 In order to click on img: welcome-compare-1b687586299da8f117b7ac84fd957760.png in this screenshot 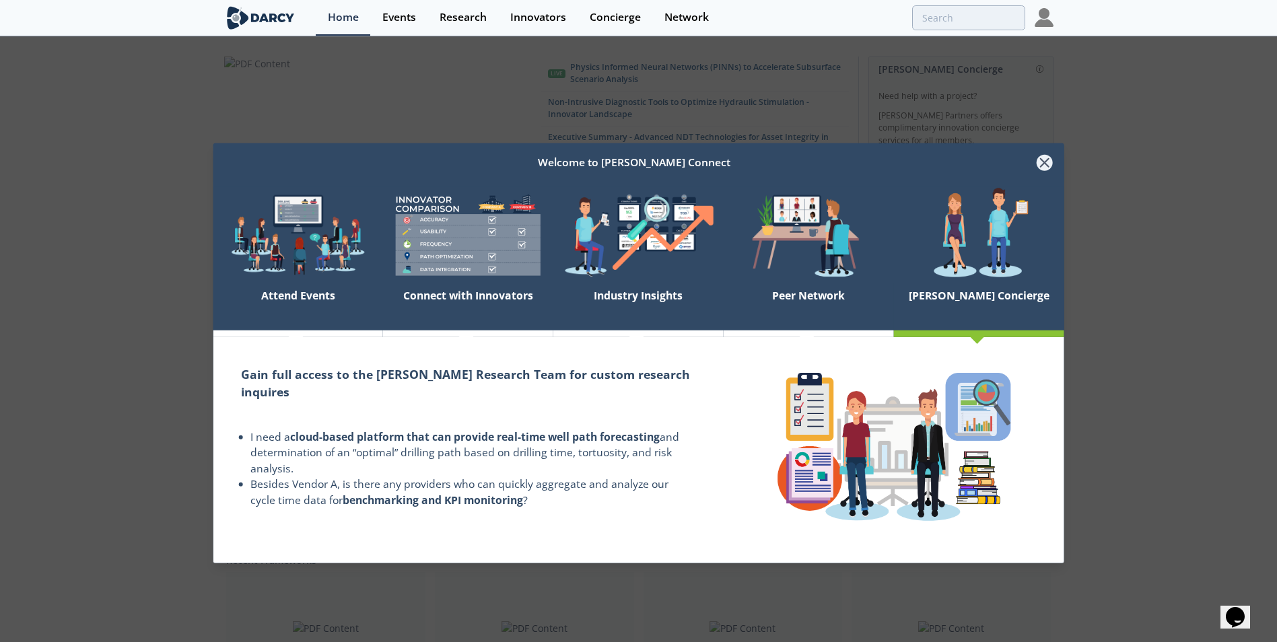, I will do `click(468, 235)`.